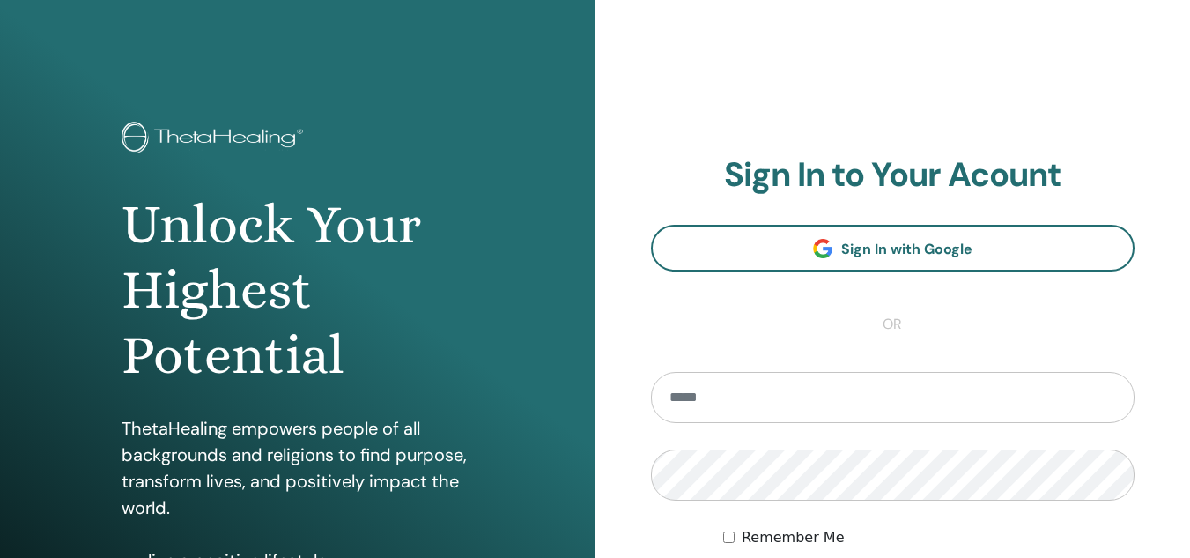 This screenshot has height=558, width=1190. Describe the element at coordinates (928, 537) in the screenshot. I see `div: Keep me authenticated indefinitely or until I manually logout` at that location.